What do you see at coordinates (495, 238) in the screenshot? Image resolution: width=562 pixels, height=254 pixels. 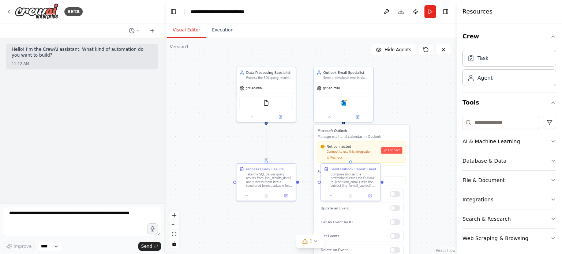 I see `div: Web Scraping & Browsing` at bounding box center [495, 238].